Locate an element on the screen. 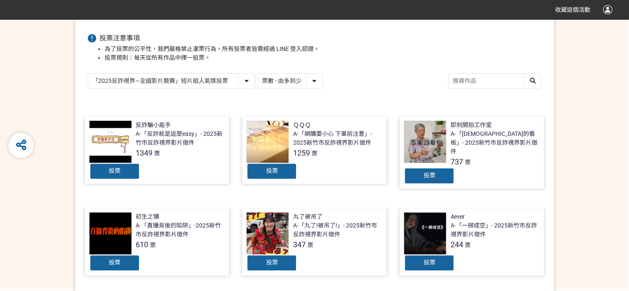  div: 初生之犢 is located at coordinates (147, 216).